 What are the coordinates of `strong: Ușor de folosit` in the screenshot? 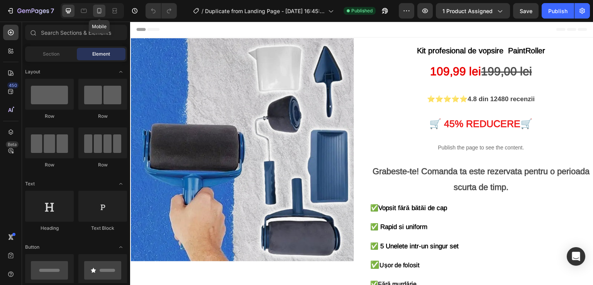 It's located at (269, 243).